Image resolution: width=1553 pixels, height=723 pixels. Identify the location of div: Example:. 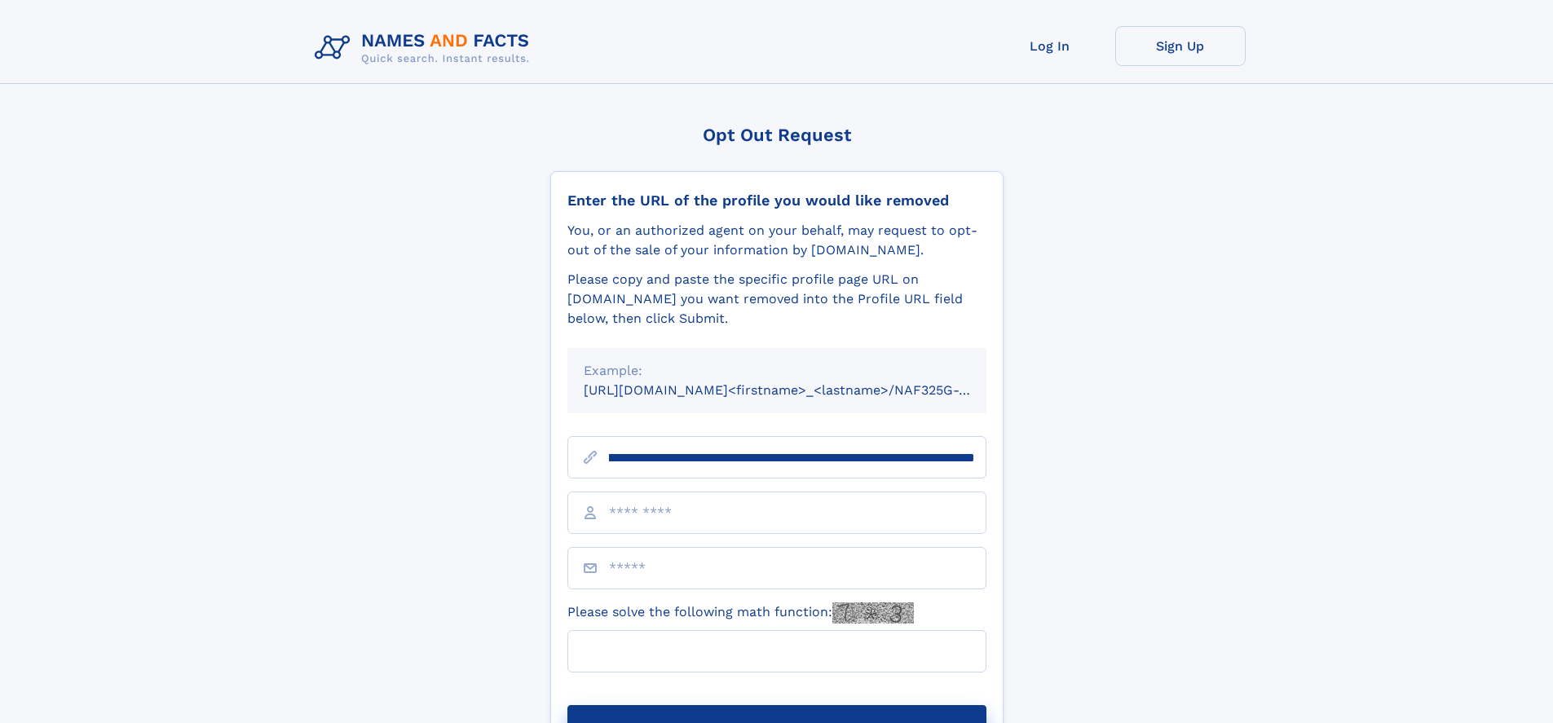
(777, 371).